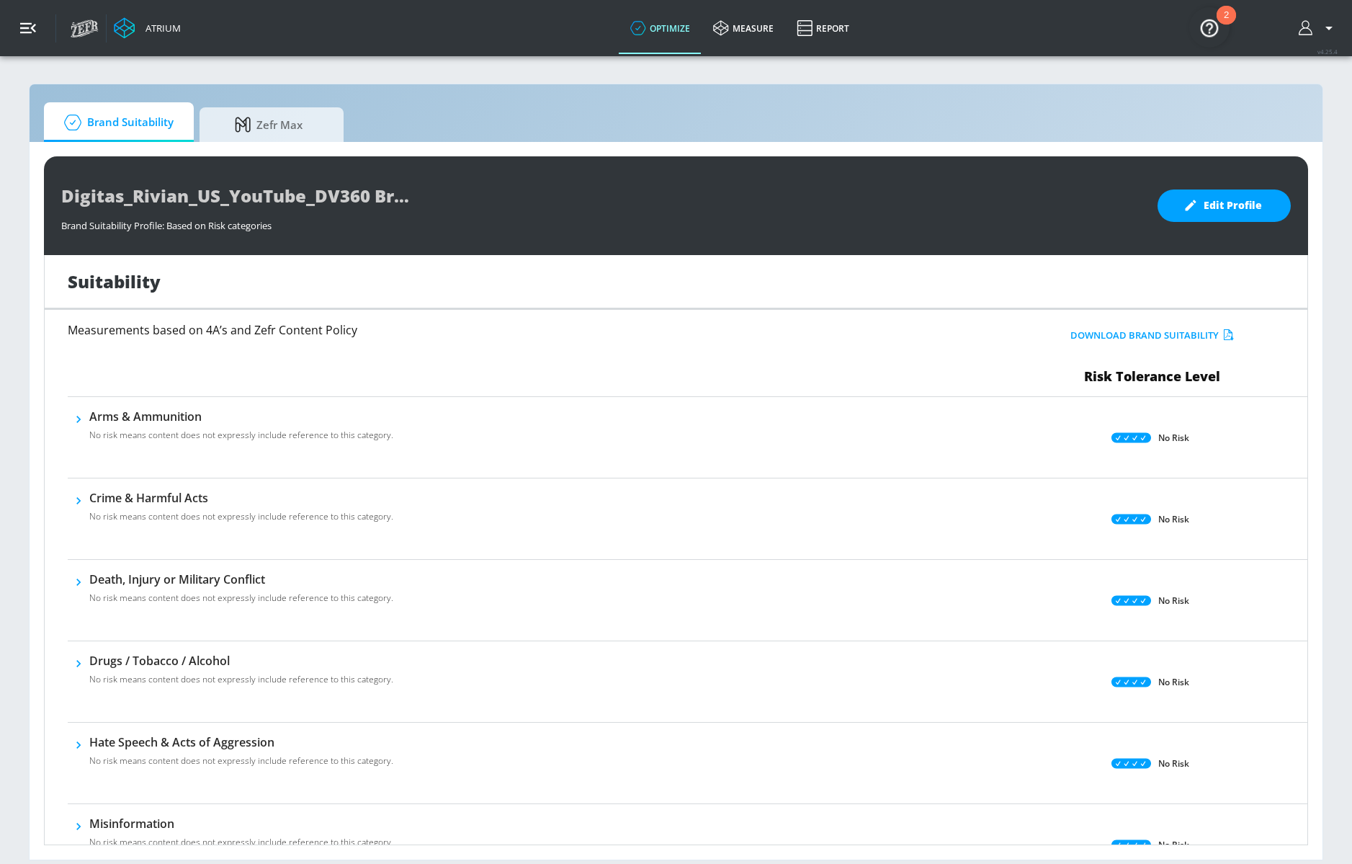  What do you see at coordinates (241, 823) in the screenshot?
I see `h6: Misinformation` at bounding box center [241, 823].